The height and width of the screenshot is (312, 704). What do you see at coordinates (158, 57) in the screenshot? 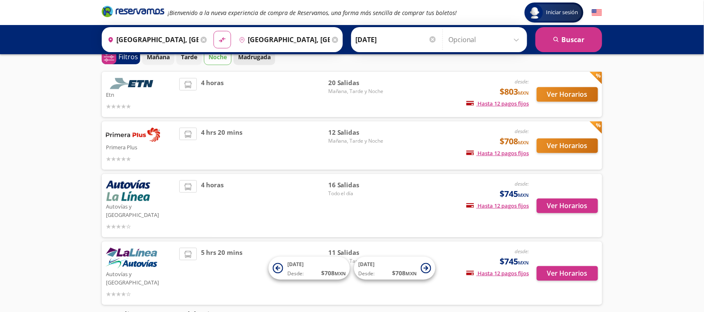
I see `button: Mañana` at bounding box center [158, 57].